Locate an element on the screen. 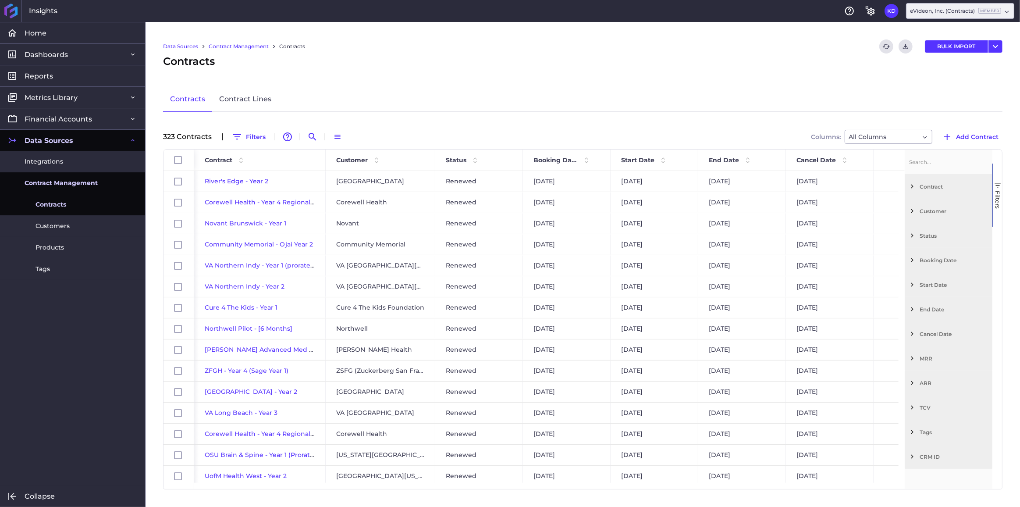  div: Filter List 12 Filters is located at coordinates (949, 321).